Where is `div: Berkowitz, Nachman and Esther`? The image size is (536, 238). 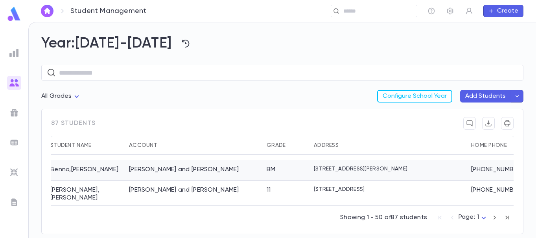 div: Berkowitz, Nachman and Esther is located at coordinates (184, 190).